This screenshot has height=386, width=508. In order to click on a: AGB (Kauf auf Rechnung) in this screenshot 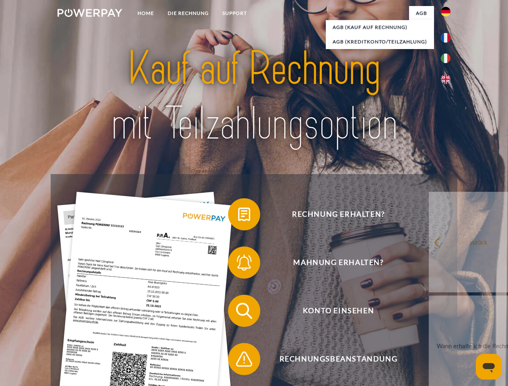, I will do `click(379, 27)`.